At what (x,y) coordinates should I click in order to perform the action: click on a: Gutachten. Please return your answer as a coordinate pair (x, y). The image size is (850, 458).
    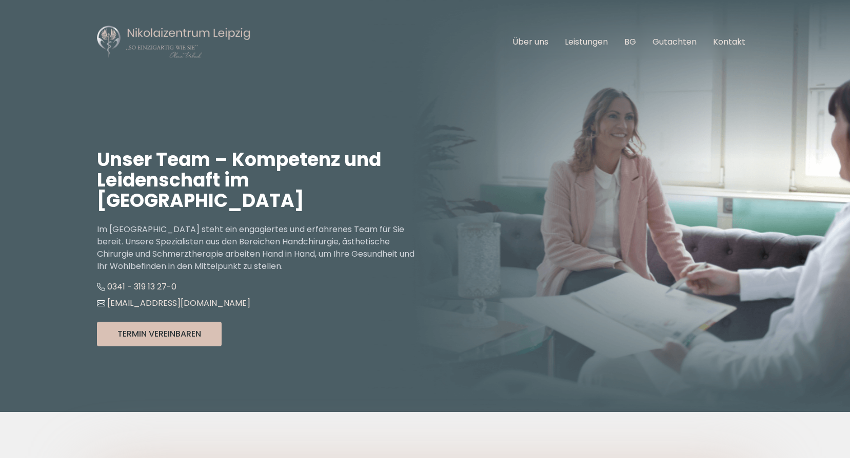
    Looking at the image, I should click on (674, 42).